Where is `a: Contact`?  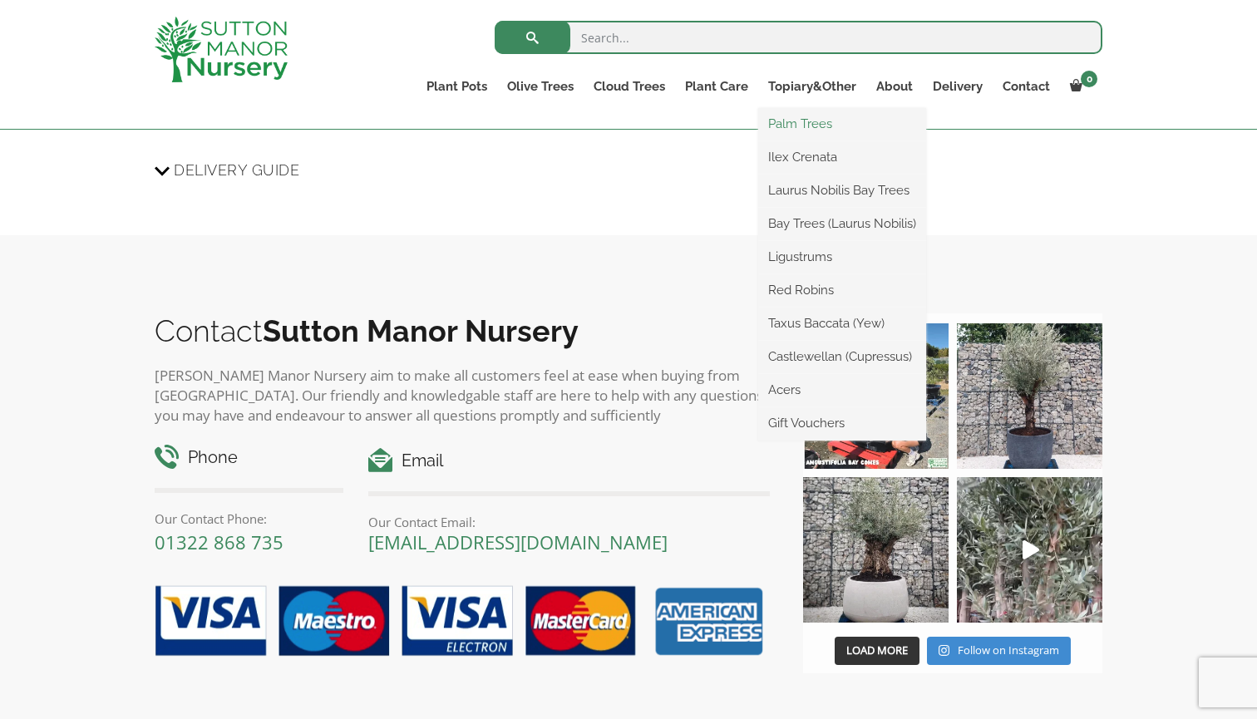 a: Contact is located at coordinates (1026, 86).